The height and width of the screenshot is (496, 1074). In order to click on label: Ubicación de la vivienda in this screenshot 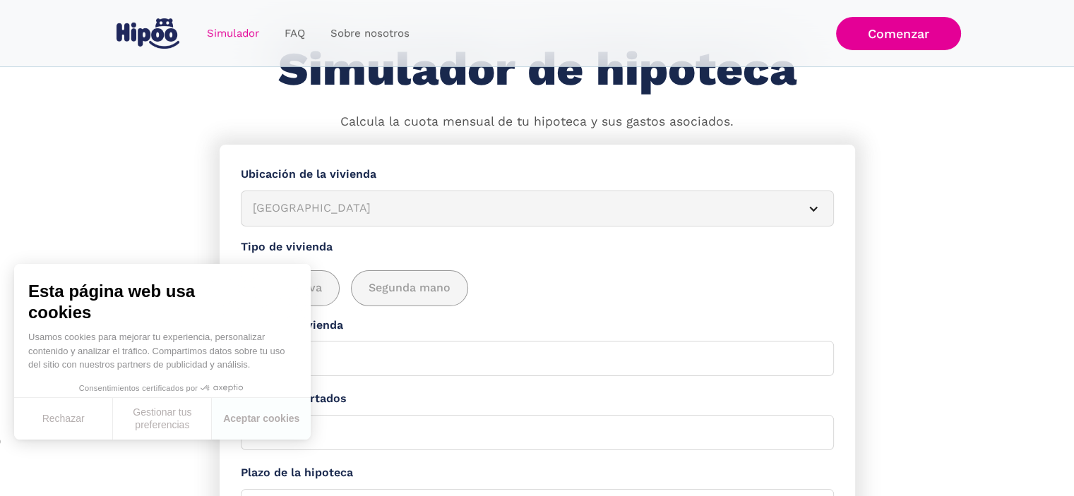, I will do `click(537, 174)`.